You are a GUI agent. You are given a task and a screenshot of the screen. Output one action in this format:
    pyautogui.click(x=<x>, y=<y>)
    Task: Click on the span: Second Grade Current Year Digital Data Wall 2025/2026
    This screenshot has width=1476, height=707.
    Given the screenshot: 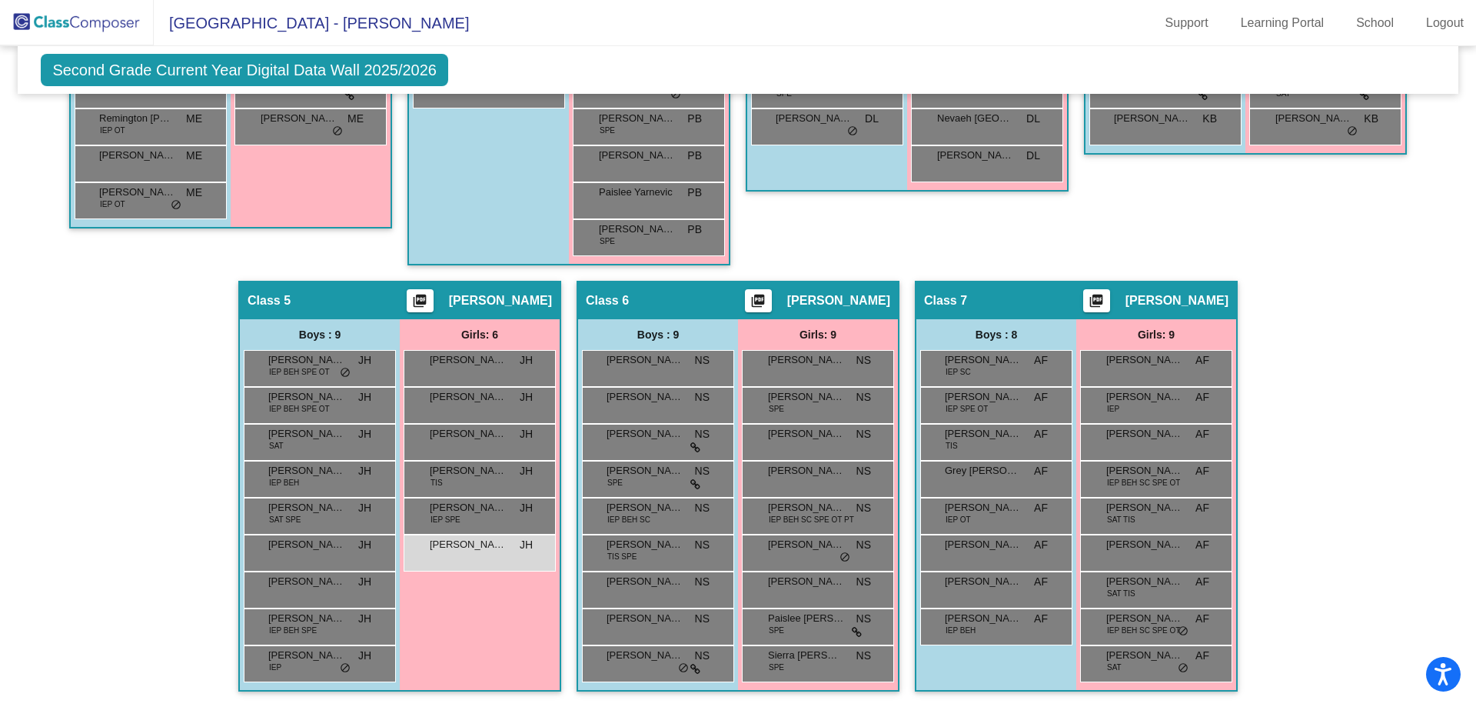 What is the action you would take?
    pyautogui.click(x=245, y=70)
    